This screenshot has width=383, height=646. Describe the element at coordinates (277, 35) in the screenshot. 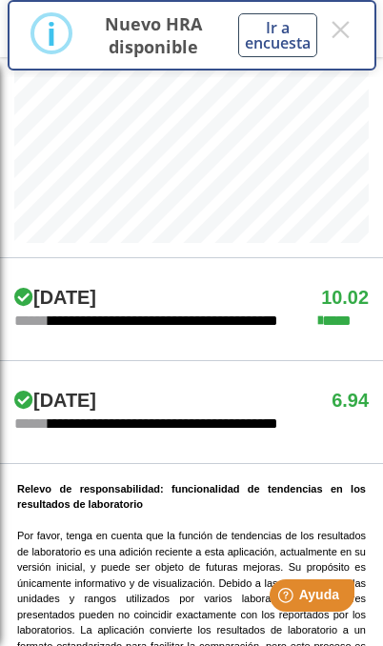

I see `button: Ir a encuesta` at that location.